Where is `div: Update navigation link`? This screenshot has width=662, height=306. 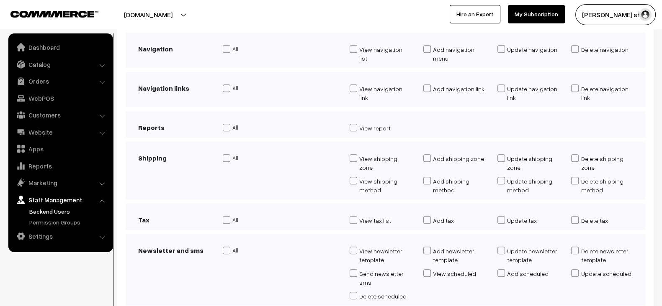 div: Update navigation link is located at coordinates (533, 93).